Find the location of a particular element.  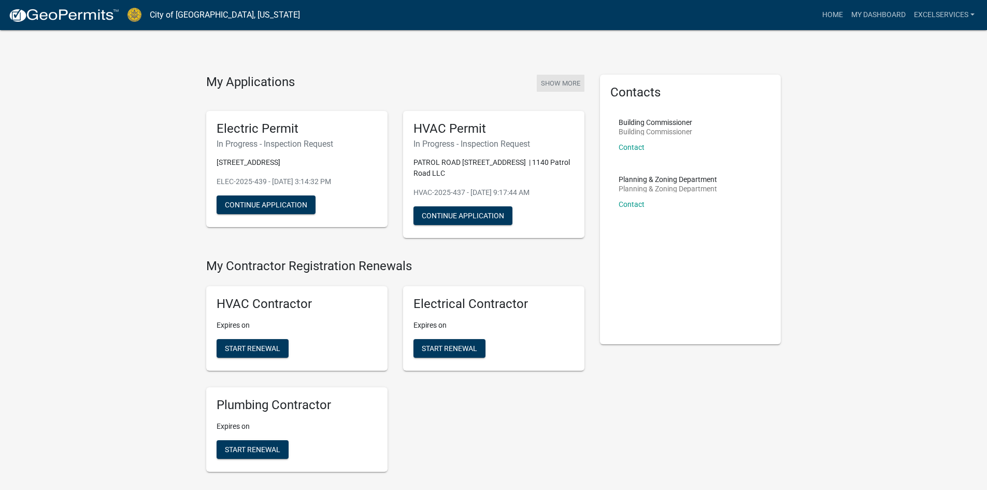

h5: Contacts is located at coordinates (691, 92).